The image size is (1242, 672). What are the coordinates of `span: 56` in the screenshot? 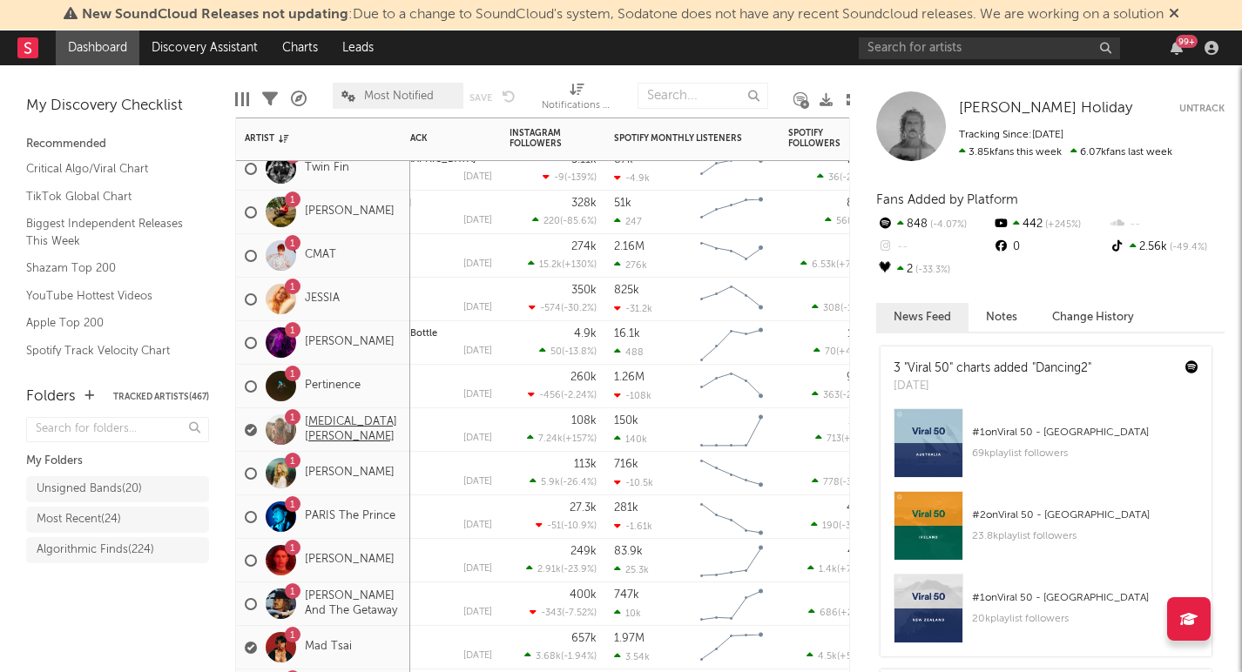 It's located at (841, 221).